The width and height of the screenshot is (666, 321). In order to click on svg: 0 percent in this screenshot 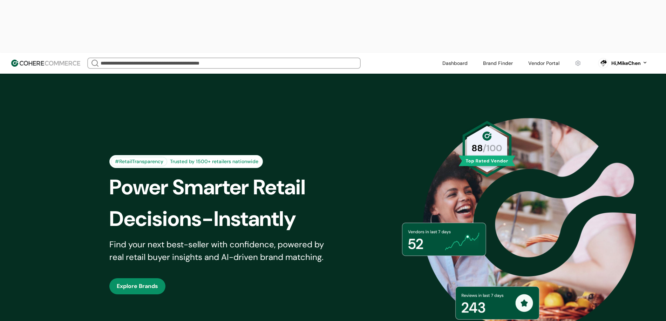, I will do `click(603, 63)`.